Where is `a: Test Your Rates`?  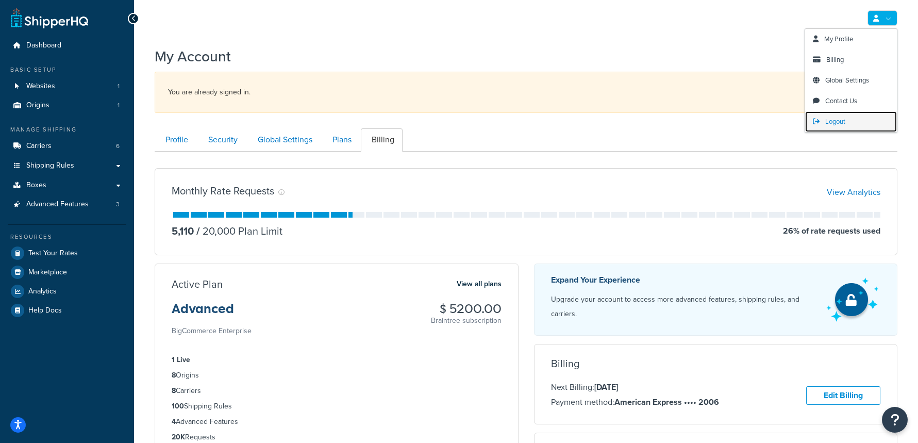
a: Test Your Rates is located at coordinates (67, 253).